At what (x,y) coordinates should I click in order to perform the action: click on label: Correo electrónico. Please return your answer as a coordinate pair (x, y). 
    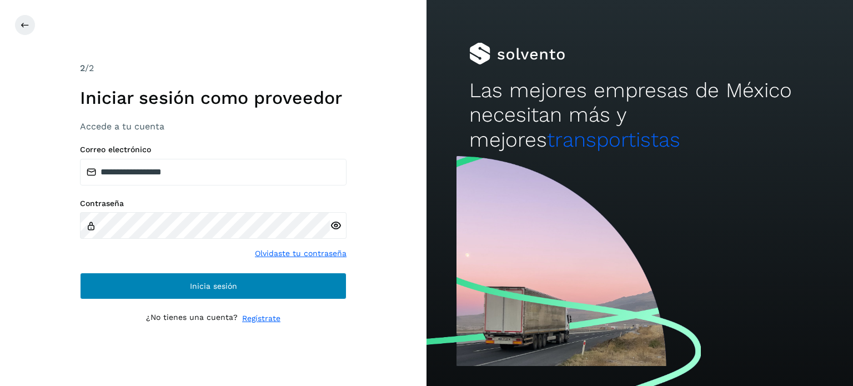
    Looking at the image, I should click on (213, 149).